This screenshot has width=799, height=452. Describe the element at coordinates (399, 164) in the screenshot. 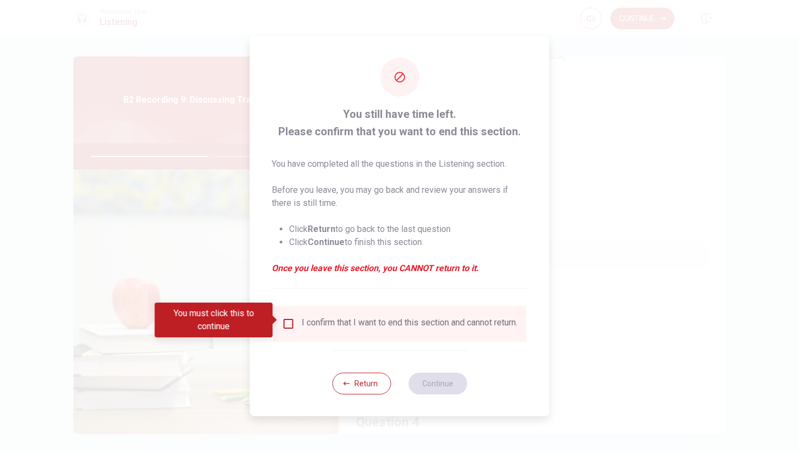

I see `p: You have completed all the questions in the Listening section.` at that location.